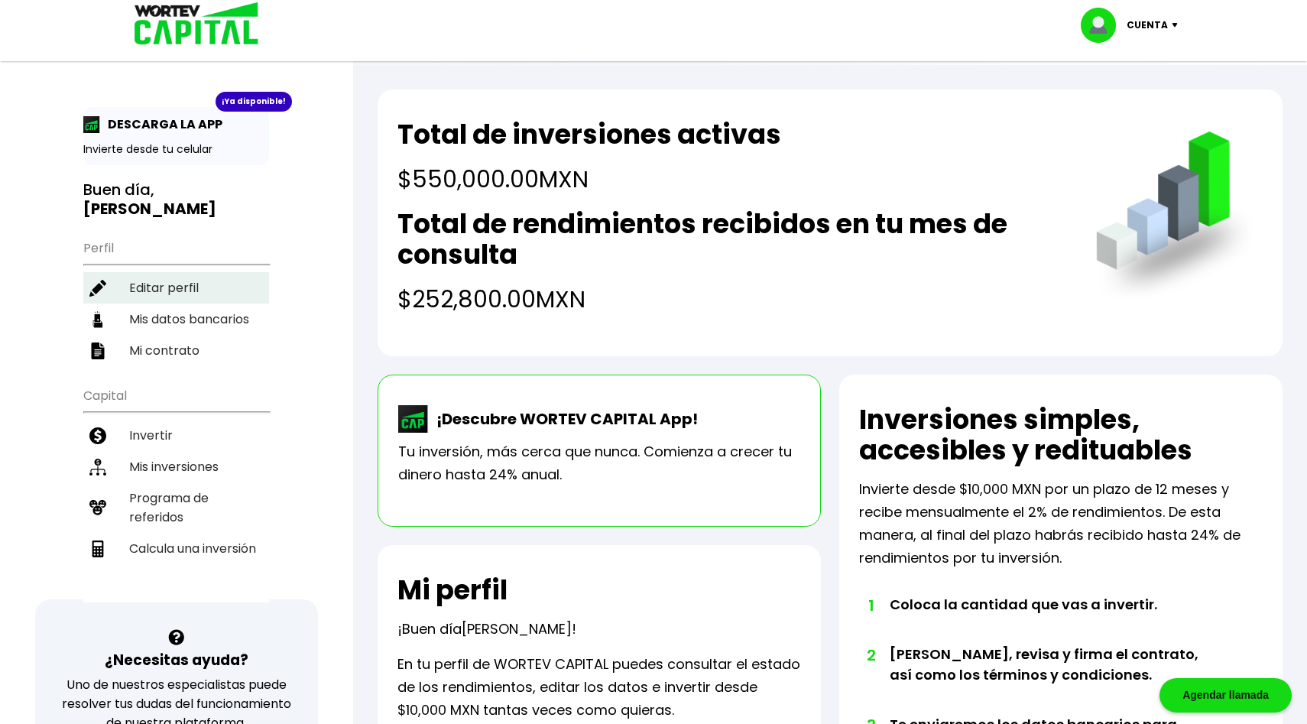  What do you see at coordinates (98, 467) in the screenshot?
I see `img: inversiones-icon.6695dc30.svg` at bounding box center [98, 467].